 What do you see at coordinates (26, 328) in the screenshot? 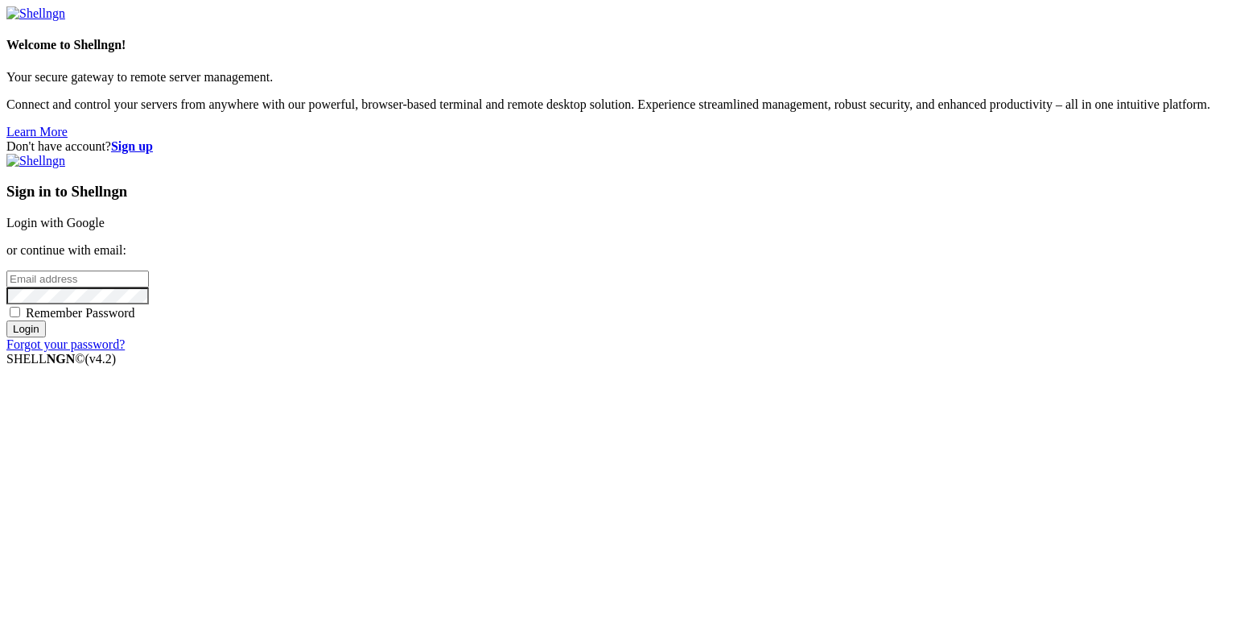
I see `input: Login` at bounding box center [26, 328].